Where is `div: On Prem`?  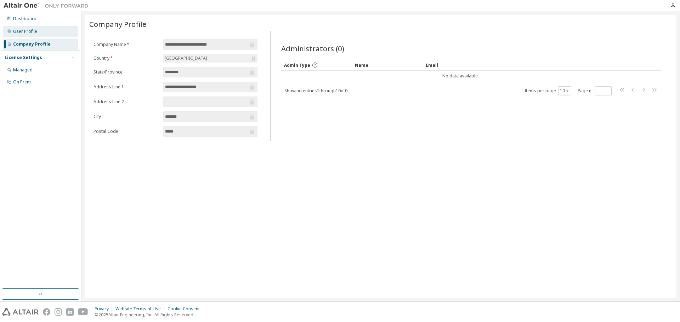
div: On Prem is located at coordinates (22, 82).